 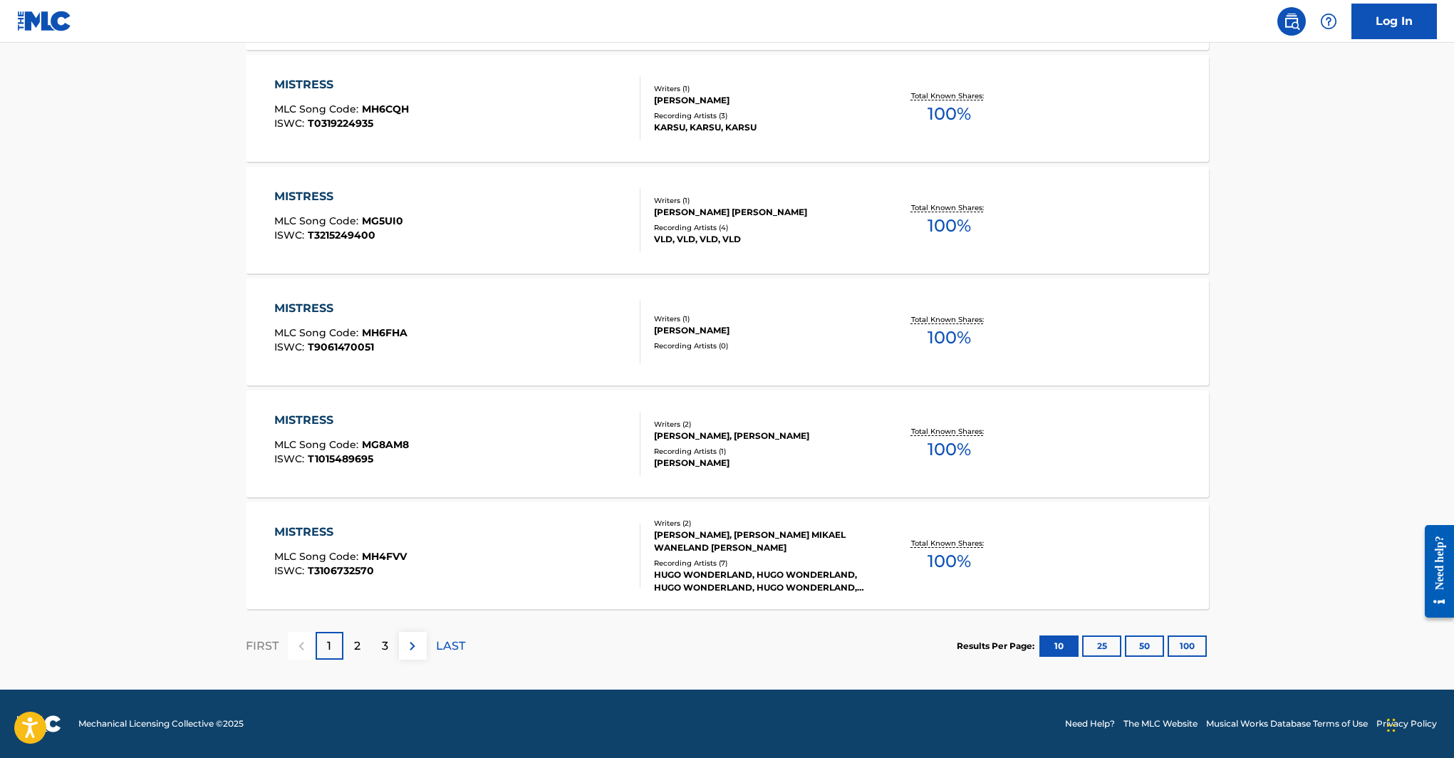 What do you see at coordinates (39, 724) in the screenshot?
I see `img: logo` at bounding box center [39, 724].